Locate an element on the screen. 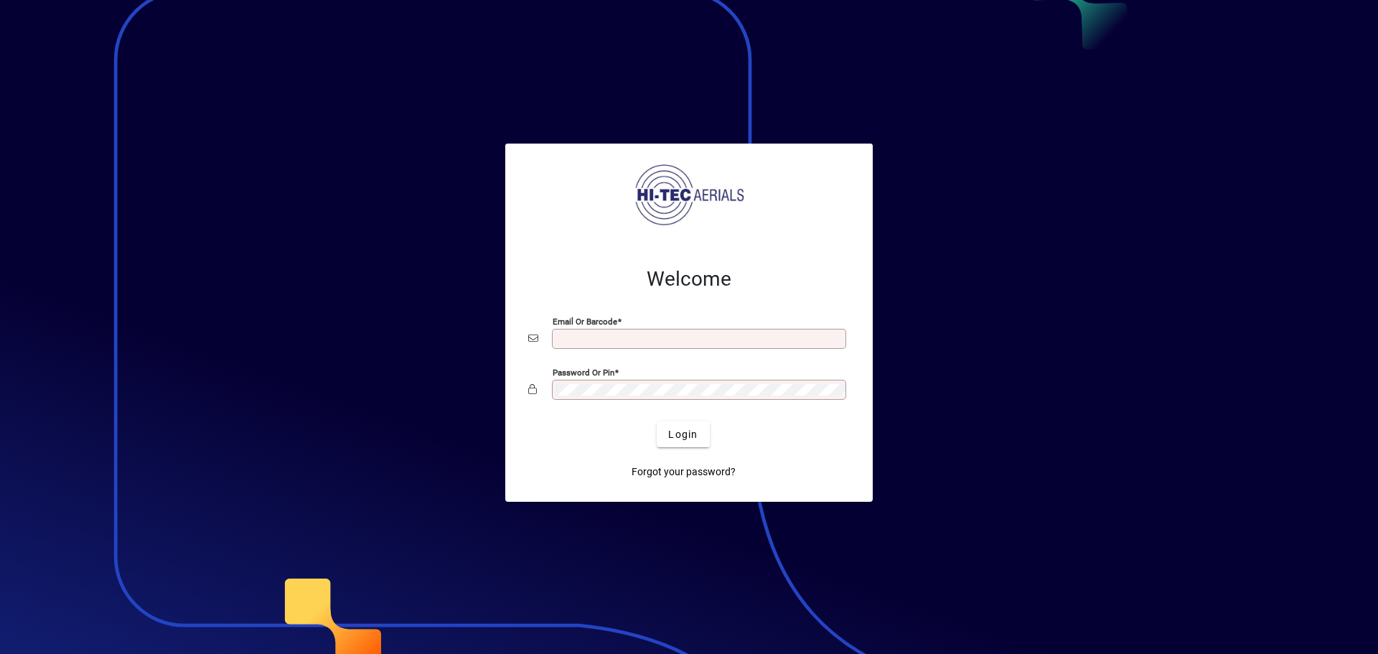 The image size is (1378, 654). span: Login is located at coordinates (682, 434).